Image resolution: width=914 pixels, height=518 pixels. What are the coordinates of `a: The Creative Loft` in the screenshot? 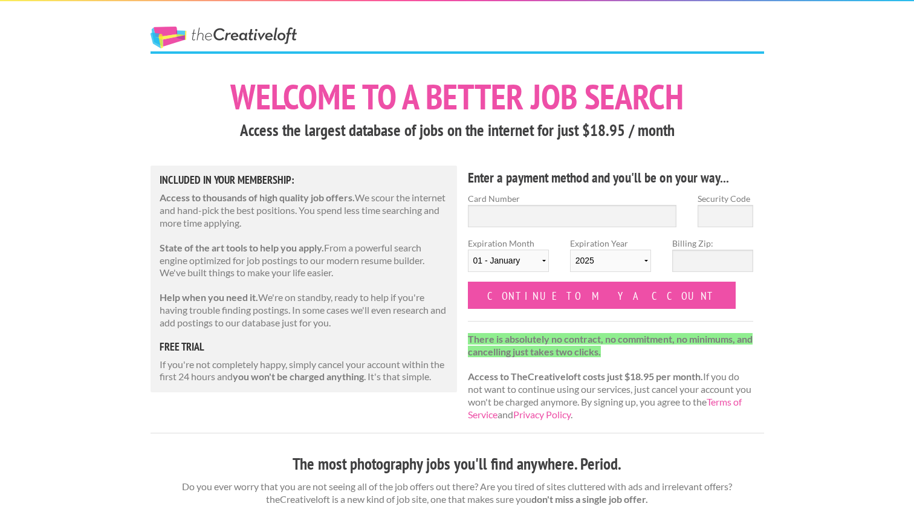 It's located at (224, 37).